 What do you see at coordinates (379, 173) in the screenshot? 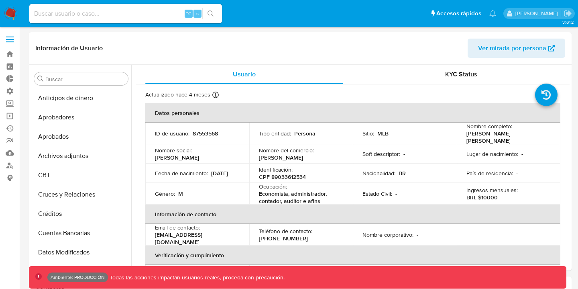
I see `p: Nacionalidad :` at bounding box center [379, 173].